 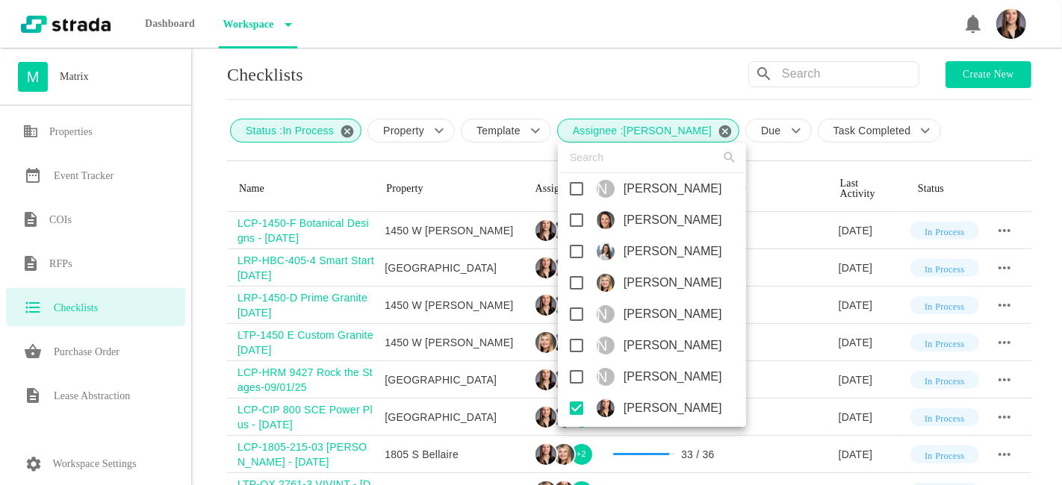 I want to click on img: filename_0k8ZRCv.jpg, so click(x=606, y=220).